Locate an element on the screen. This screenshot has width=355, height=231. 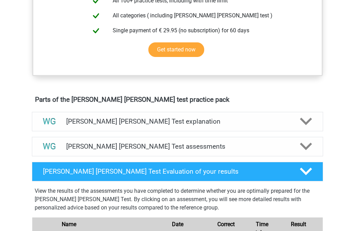
p: View the results of the assessments you have completed to determine whether you are optimally pre... is located at coordinates (178, 199).